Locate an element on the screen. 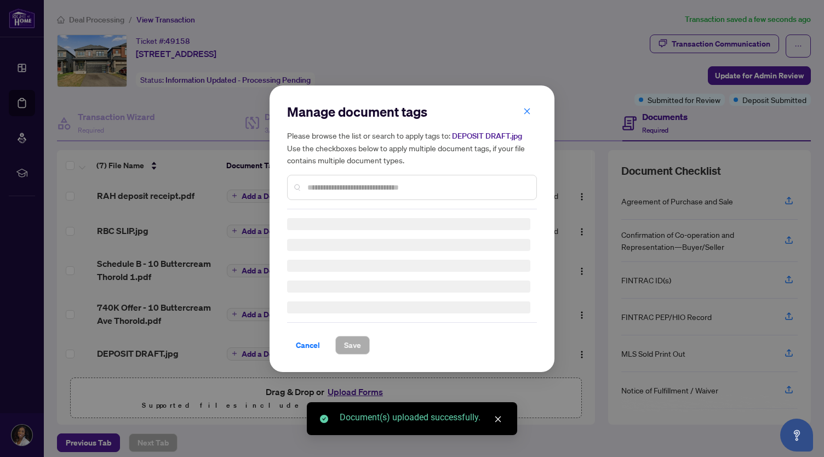  span: Cancel is located at coordinates (308, 345).